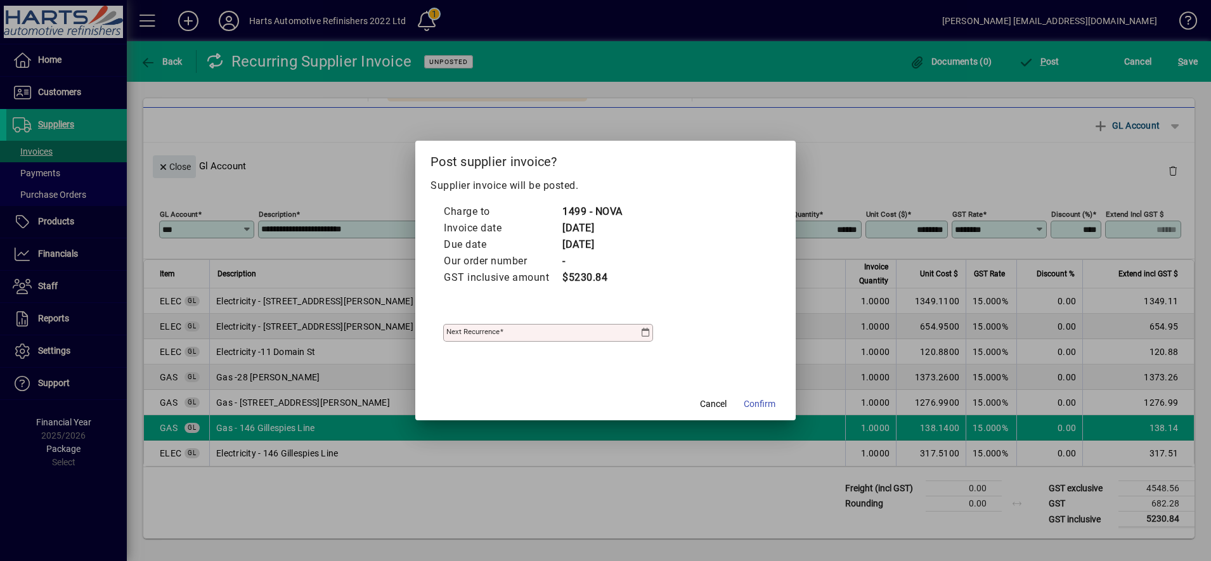  What do you see at coordinates (502, 228) in the screenshot?
I see `td: Invoice date` at bounding box center [502, 228].